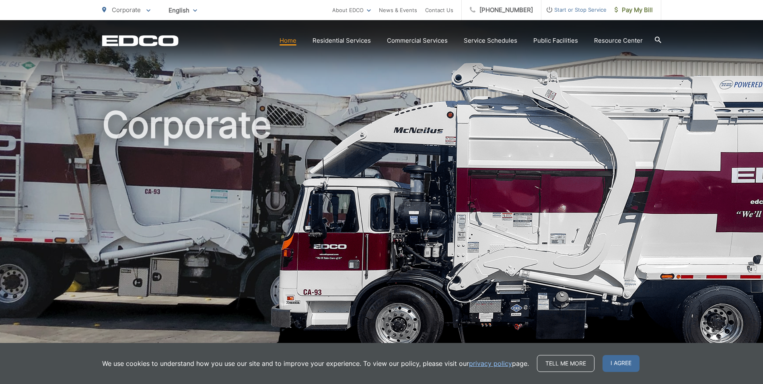 The width and height of the screenshot is (763, 384). Describe the element at coordinates (439, 10) in the screenshot. I see `a: Contact Us` at that location.